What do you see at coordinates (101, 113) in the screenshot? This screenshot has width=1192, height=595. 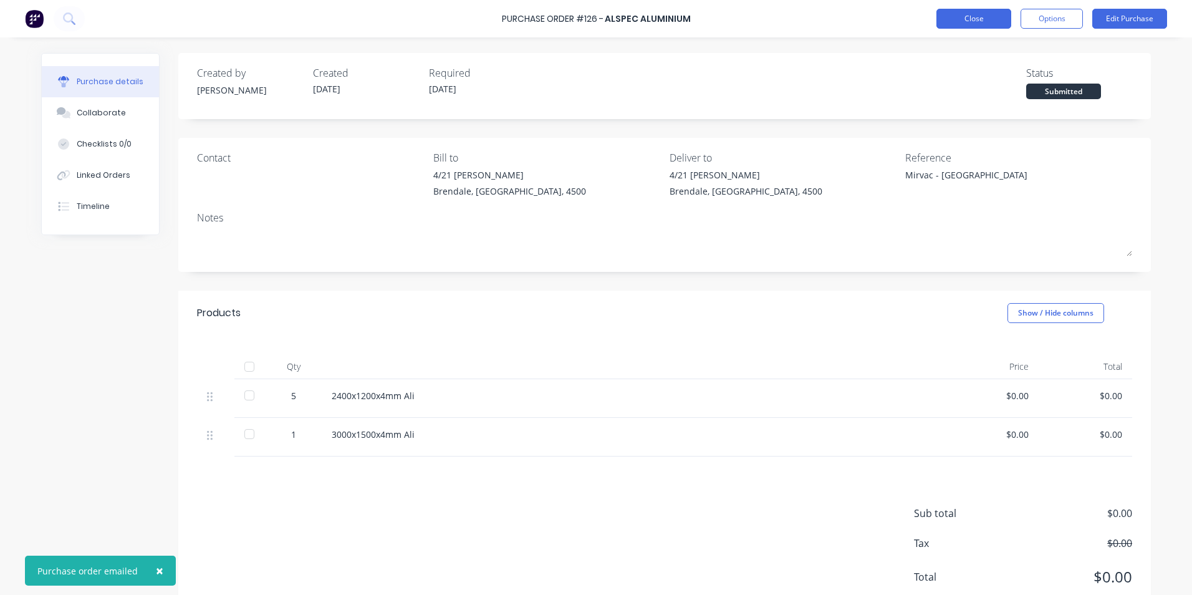 I see `div: Collaborate` at bounding box center [101, 113].